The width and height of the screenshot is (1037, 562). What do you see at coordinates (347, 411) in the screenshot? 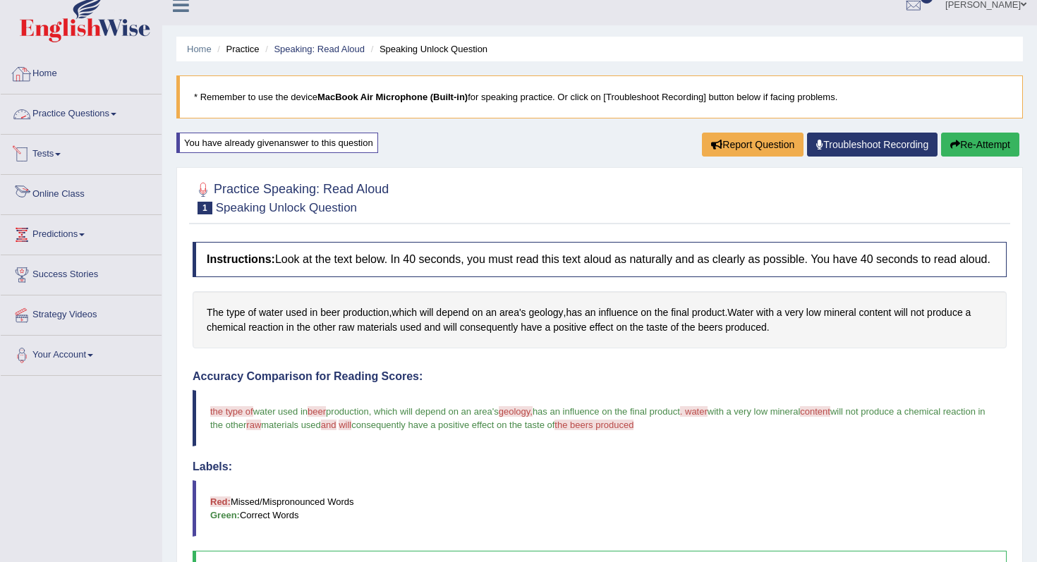
I see `span: production` at bounding box center [347, 411].